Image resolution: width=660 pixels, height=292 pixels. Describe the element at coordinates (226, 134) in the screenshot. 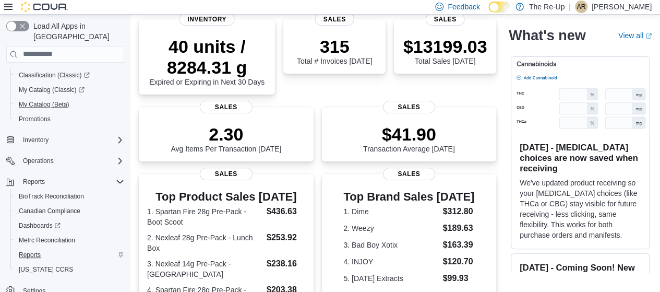

I see `p: 2.30` at that location.